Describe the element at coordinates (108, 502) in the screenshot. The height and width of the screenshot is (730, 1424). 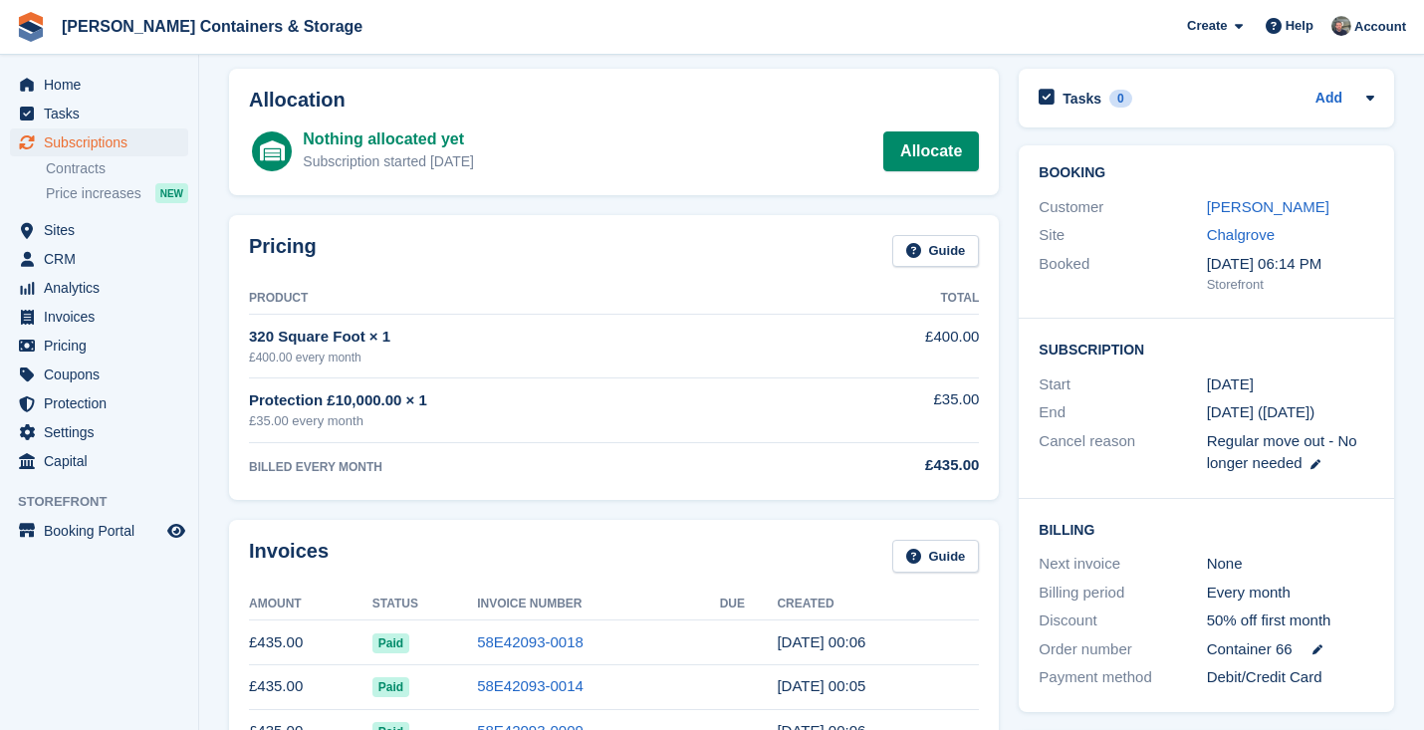
I see `span: Storefront` at that location.